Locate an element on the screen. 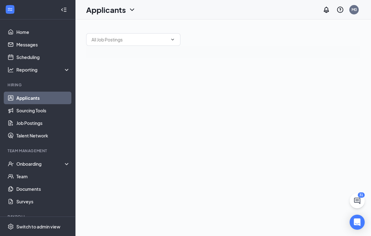 The width and height of the screenshot is (371, 236). div: 31 is located at coordinates (361, 195).